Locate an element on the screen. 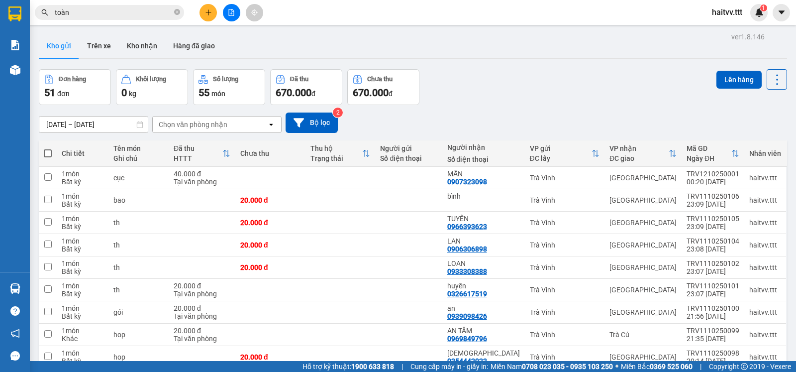  button: Số lượng55món is located at coordinates (229, 87).